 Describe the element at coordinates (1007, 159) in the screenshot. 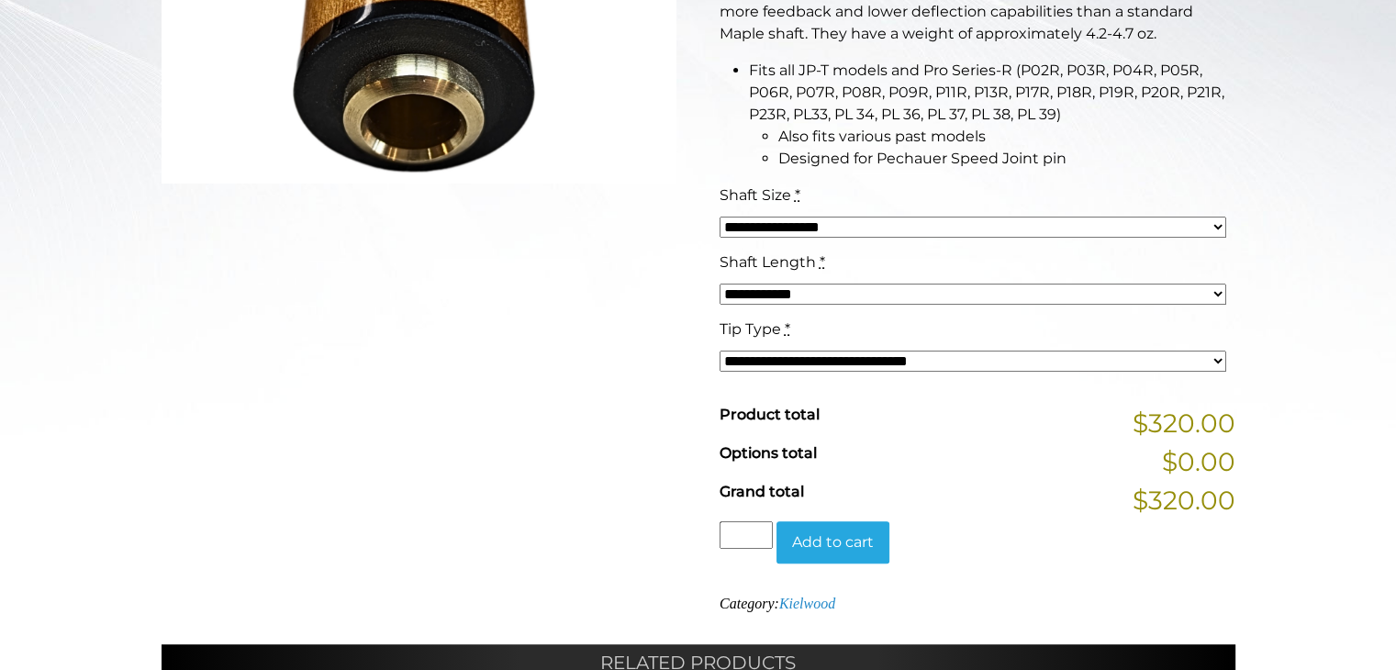

I see `li: Designed for Pechauer Speed Joint pin` at that location.